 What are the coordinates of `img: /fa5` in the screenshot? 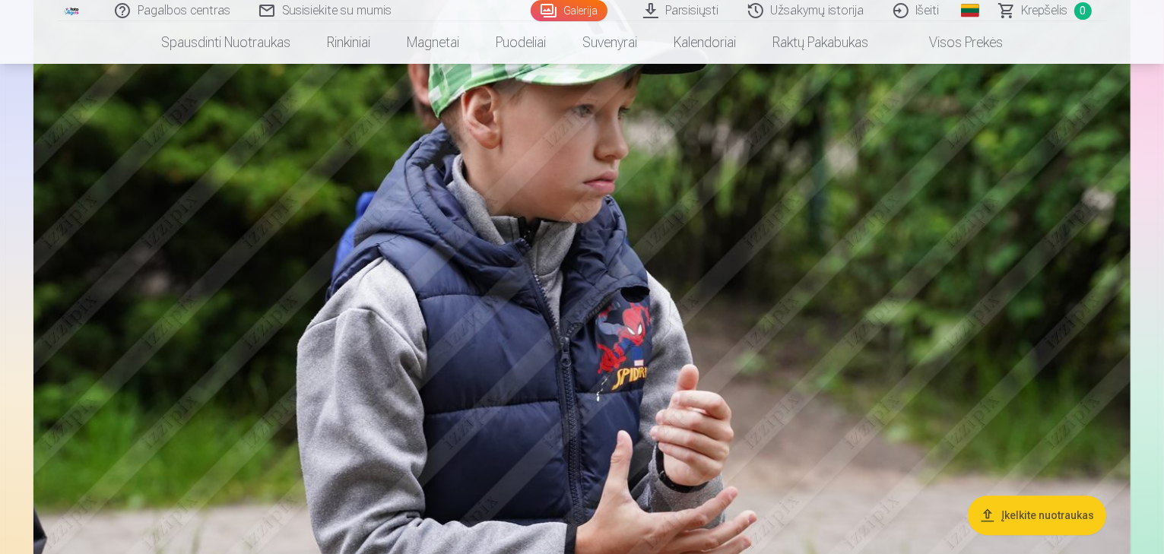 It's located at (72, 11).